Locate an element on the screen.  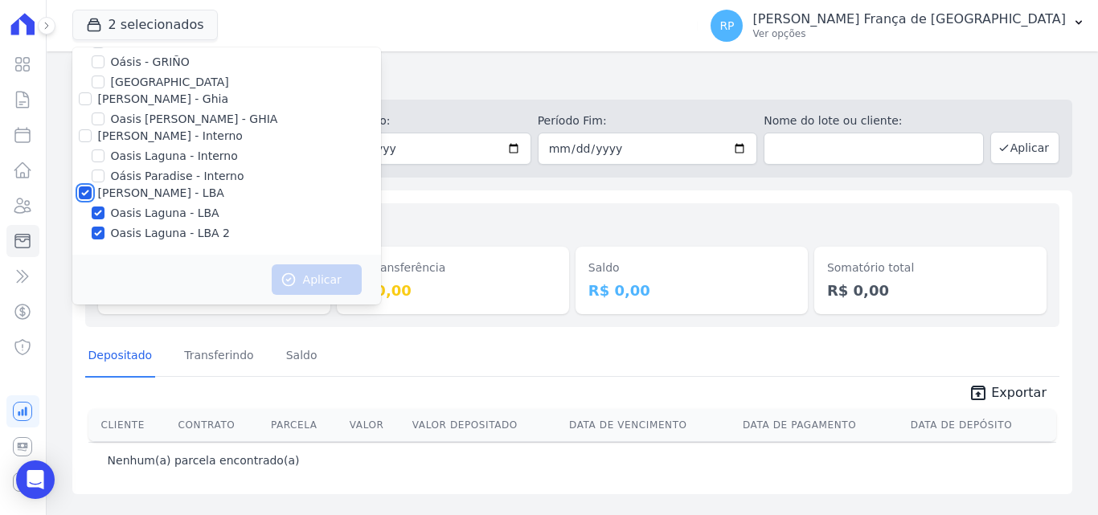
p: Ver opções is located at coordinates (909, 34).